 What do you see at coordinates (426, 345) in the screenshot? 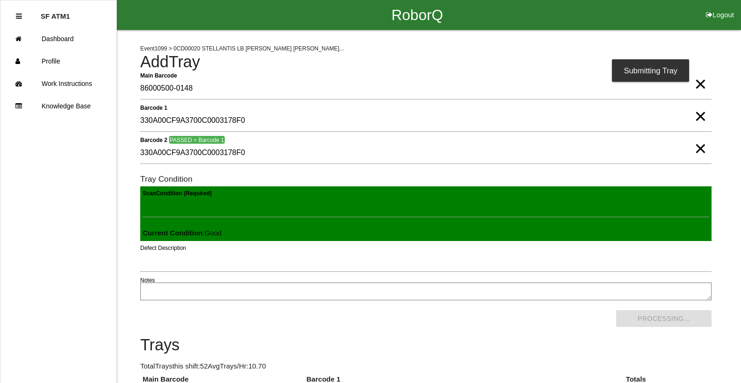
I see `h4: Trays` at bounding box center [426, 345].